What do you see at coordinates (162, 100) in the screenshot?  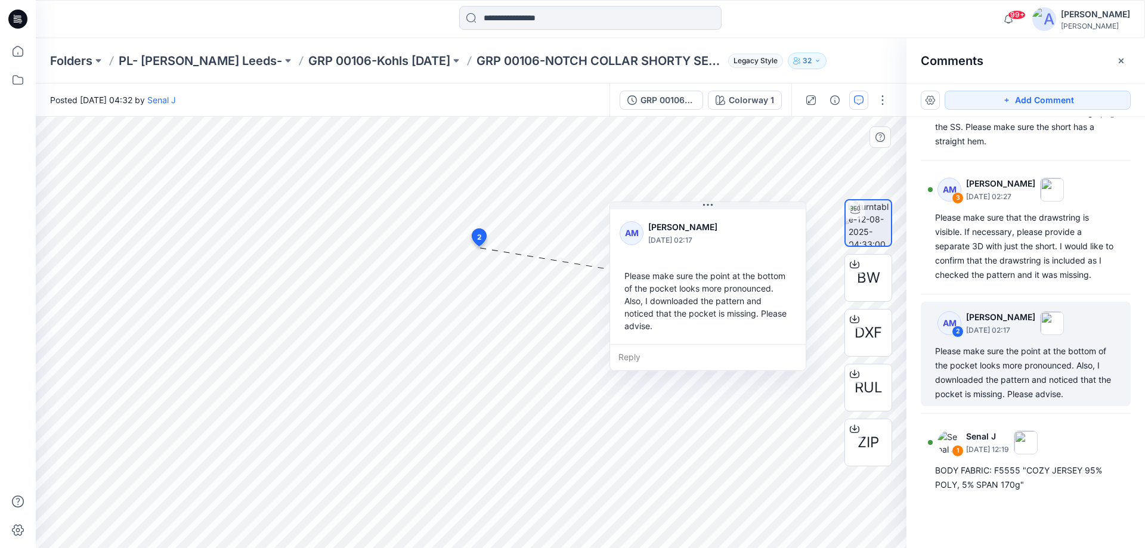 I see `a: Senal J` at bounding box center [162, 100].